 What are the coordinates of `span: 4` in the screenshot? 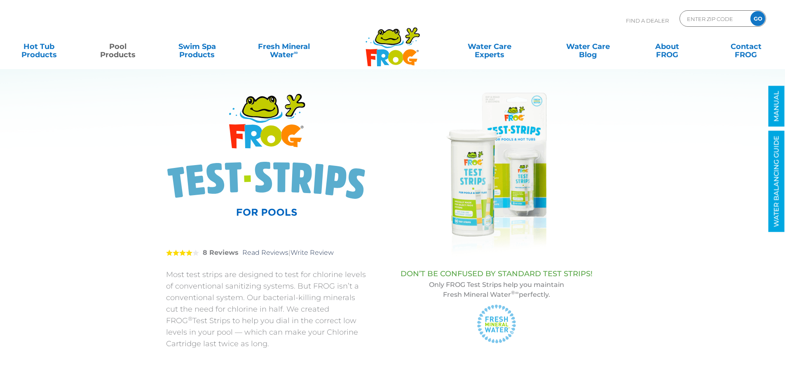 It's located at (179, 253).